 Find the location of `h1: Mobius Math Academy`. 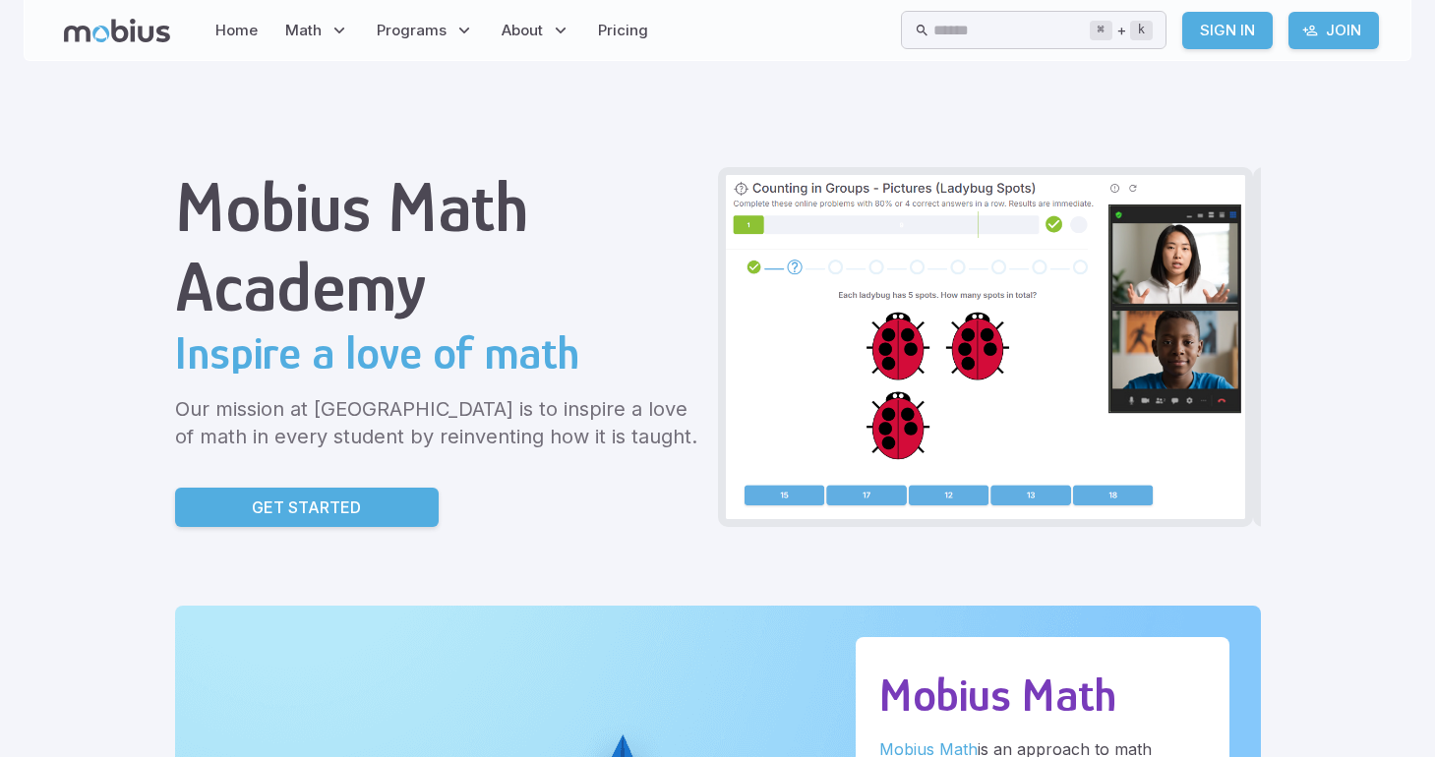

h1: Mobius Math Academy is located at coordinates (439, 247).